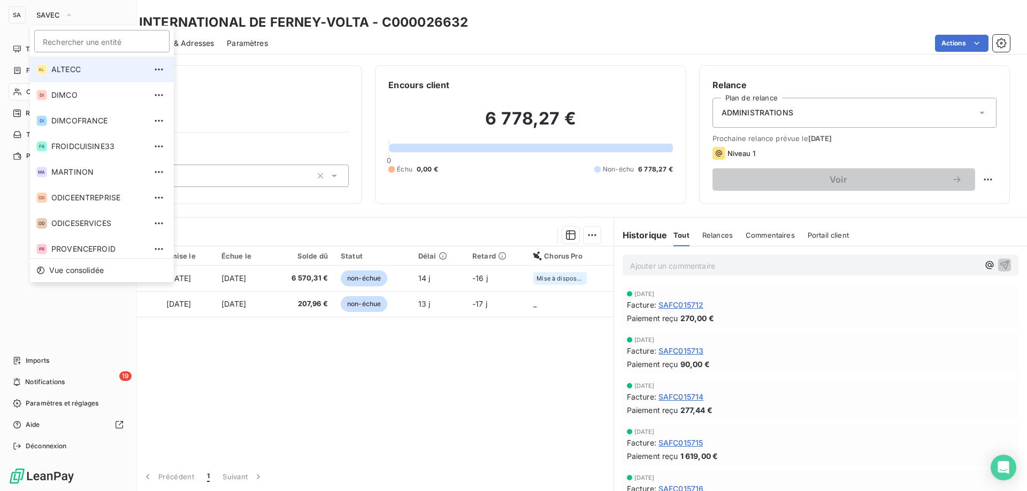 The width and height of the screenshot is (1027, 491). I want to click on span: Déconnexion, so click(46, 446).